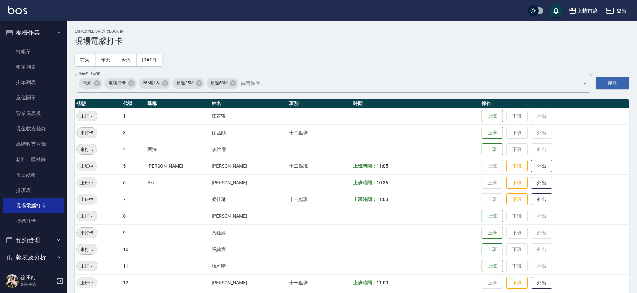 This screenshot has height=293, width=637. I want to click on td: 7, so click(133, 199).